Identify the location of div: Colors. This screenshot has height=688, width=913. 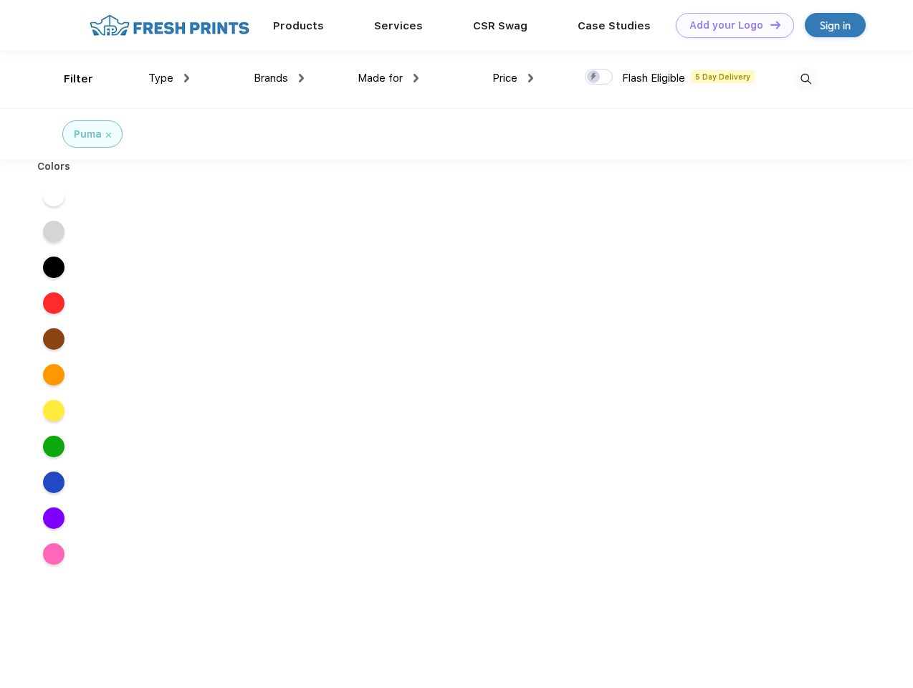
(54, 166).